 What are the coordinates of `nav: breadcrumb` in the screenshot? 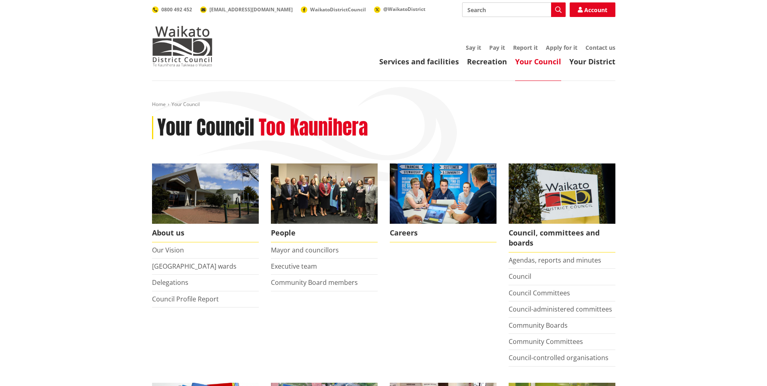 It's located at (384, 104).